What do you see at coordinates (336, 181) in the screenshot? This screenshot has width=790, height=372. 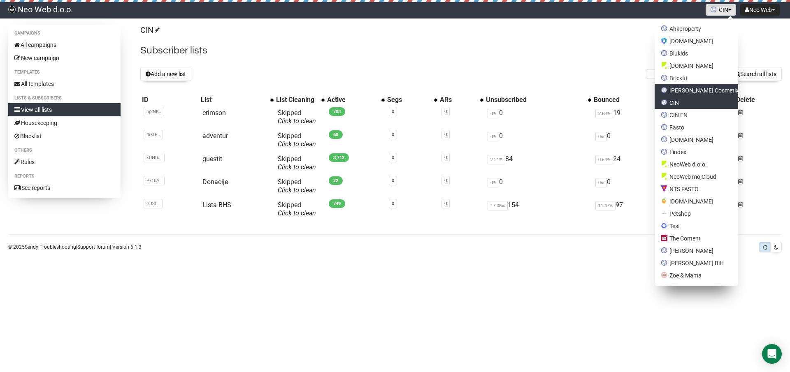 I see `span: 22` at bounding box center [336, 181].